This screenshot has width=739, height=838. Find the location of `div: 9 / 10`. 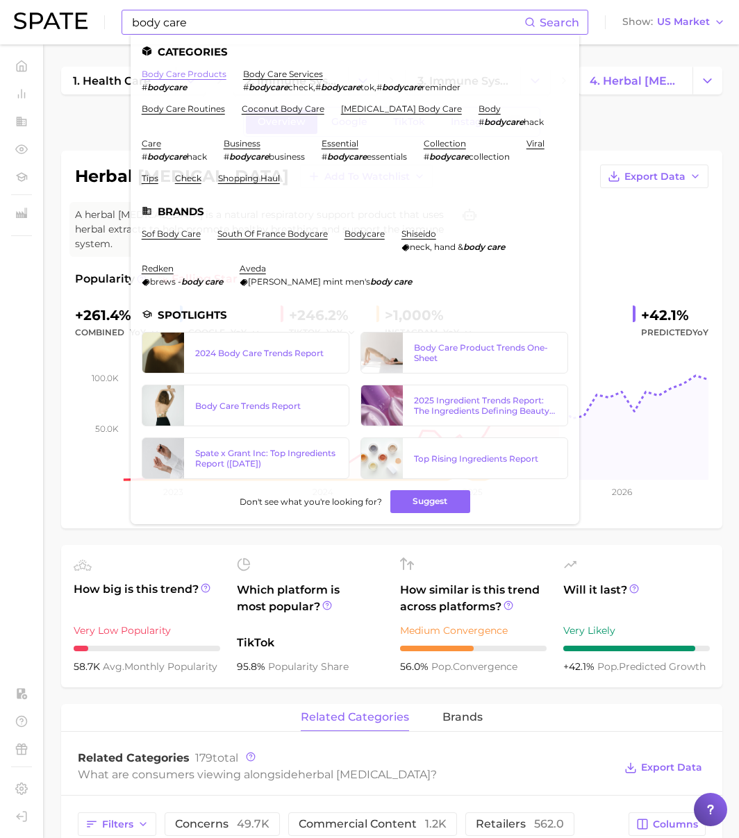

div: 9 / 10 is located at coordinates (636, 649).